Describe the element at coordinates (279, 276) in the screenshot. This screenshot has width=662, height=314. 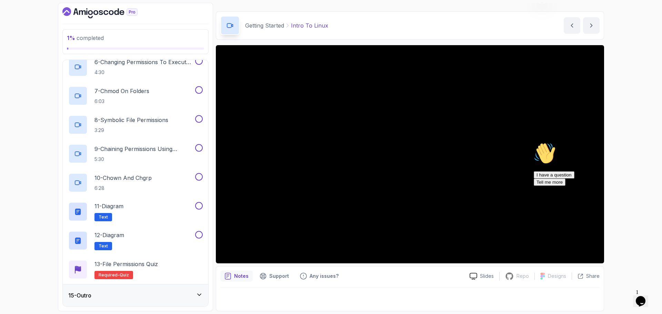
I see `p: Support` at that location.